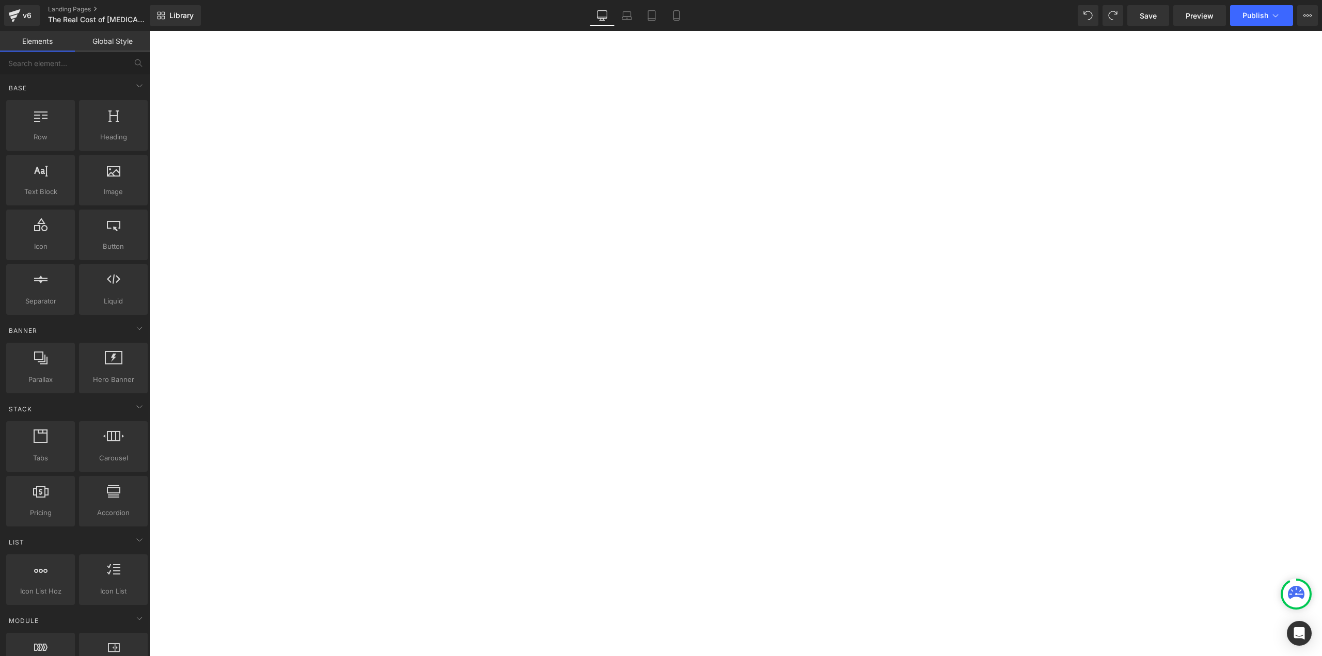  What do you see at coordinates (113, 246) in the screenshot?
I see `span: Button` at bounding box center [113, 246].